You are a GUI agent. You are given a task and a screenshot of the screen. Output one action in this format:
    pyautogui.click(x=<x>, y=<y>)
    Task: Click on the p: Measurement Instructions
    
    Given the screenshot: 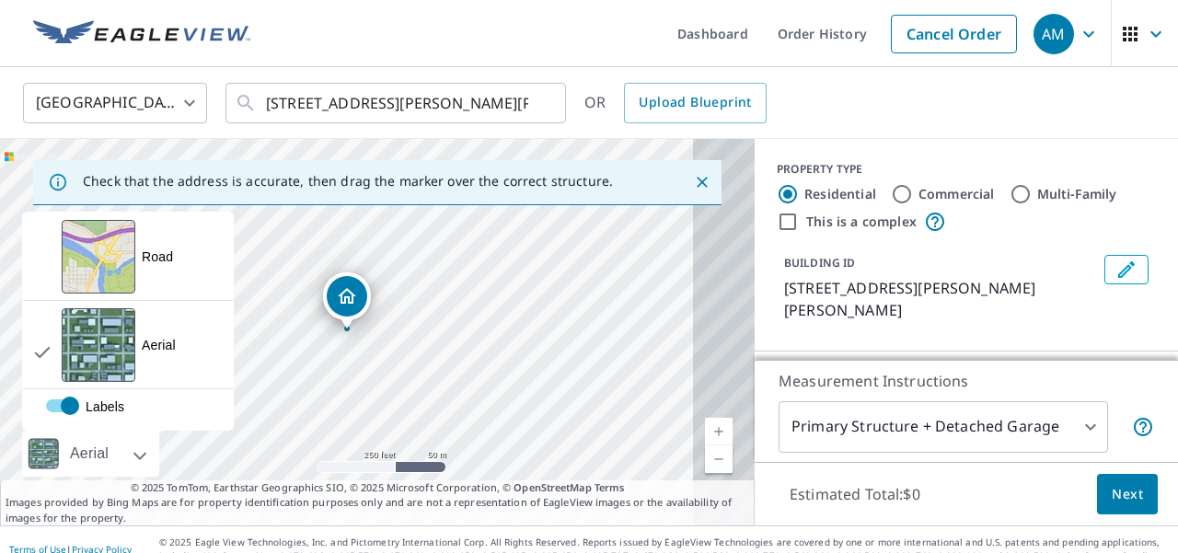 What is the action you would take?
    pyautogui.click(x=967, y=381)
    